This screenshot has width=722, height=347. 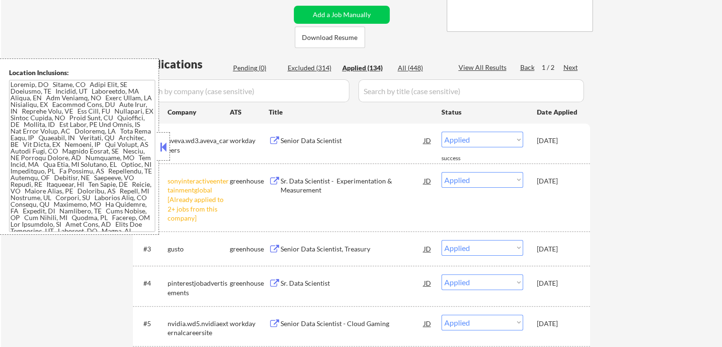 I want to click on div: #4, so click(x=151, y=283).